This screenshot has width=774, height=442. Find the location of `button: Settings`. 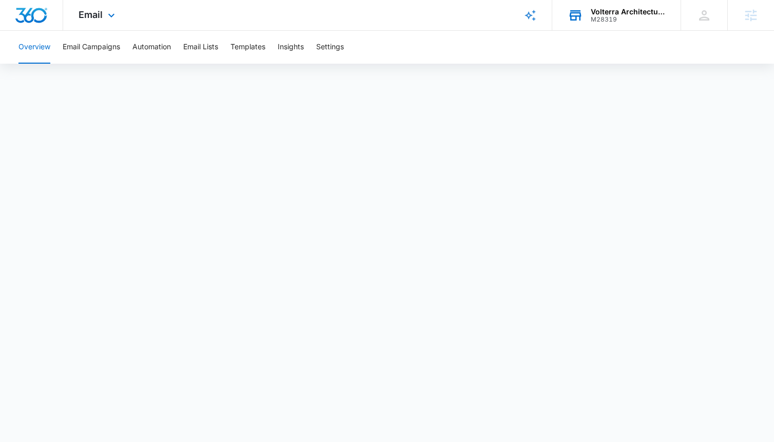

button: Settings is located at coordinates (330, 47).